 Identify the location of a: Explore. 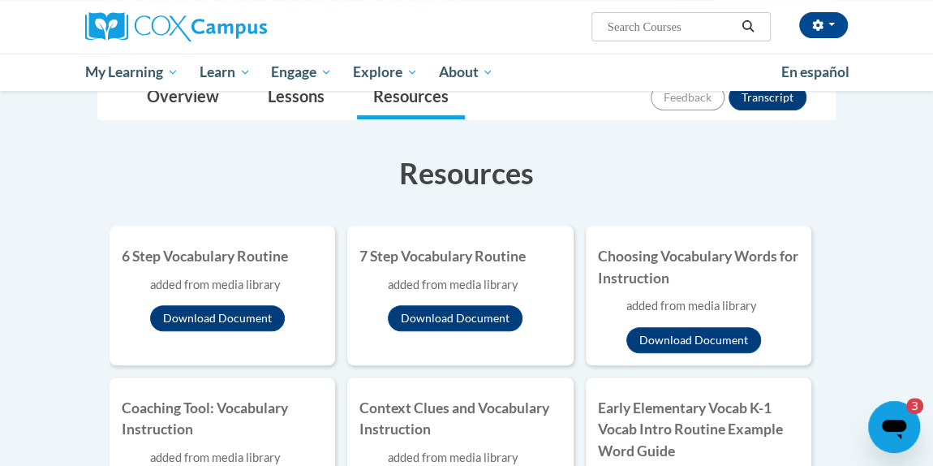
(386, 72).